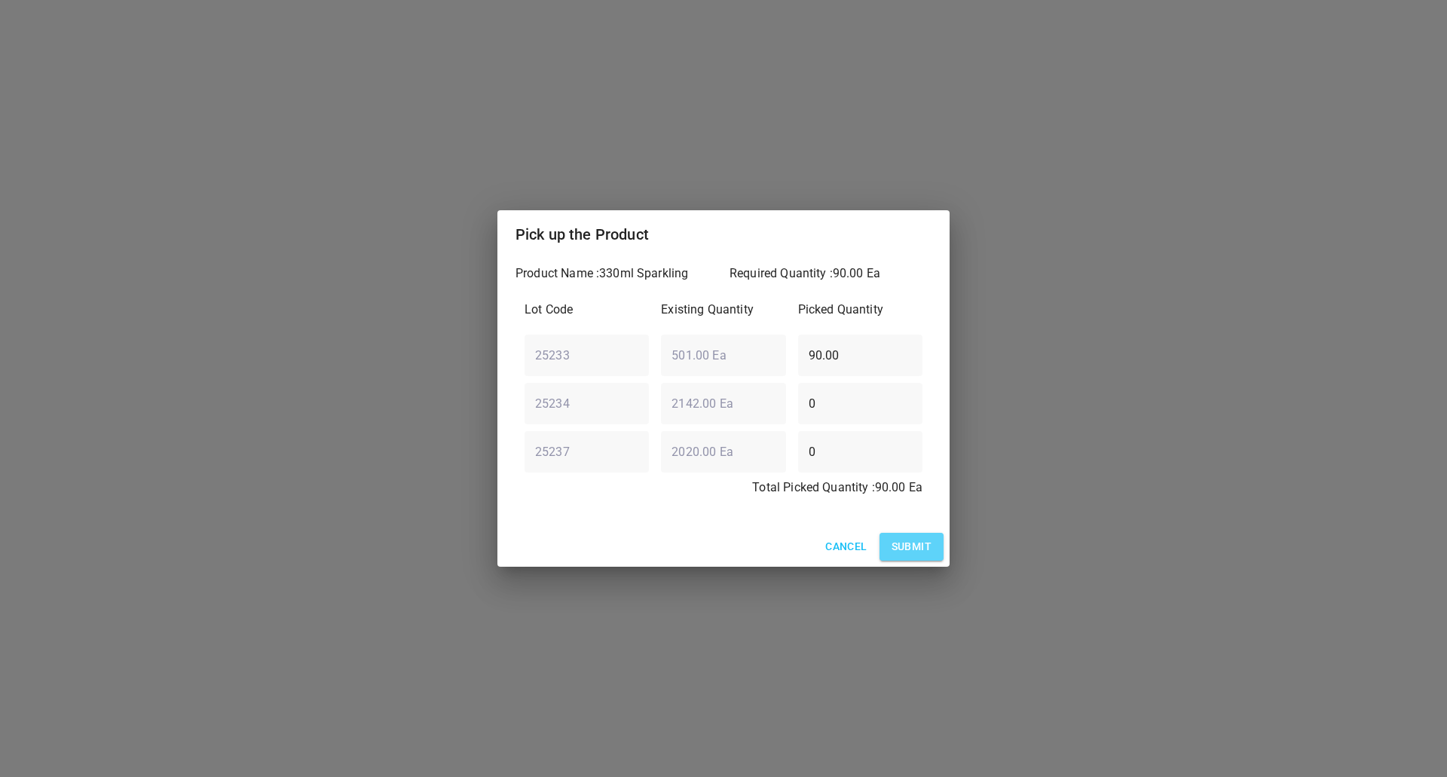  Describe the element at coordinates (616, 274) in the screenshot. I see `p: Product Name : 330ml Sparkling` at that location.